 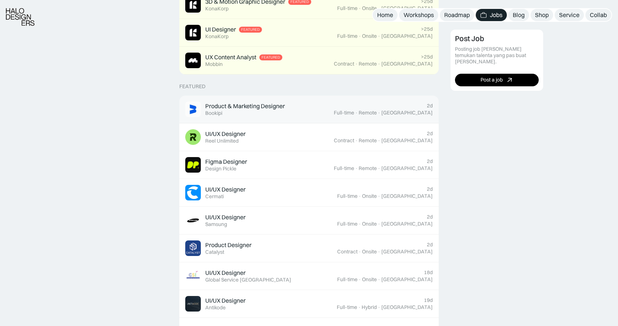 What do you see at coordinates (369, 307) in the screenshot?
I see `div: Hybrid` at bounding box center [369, 307].